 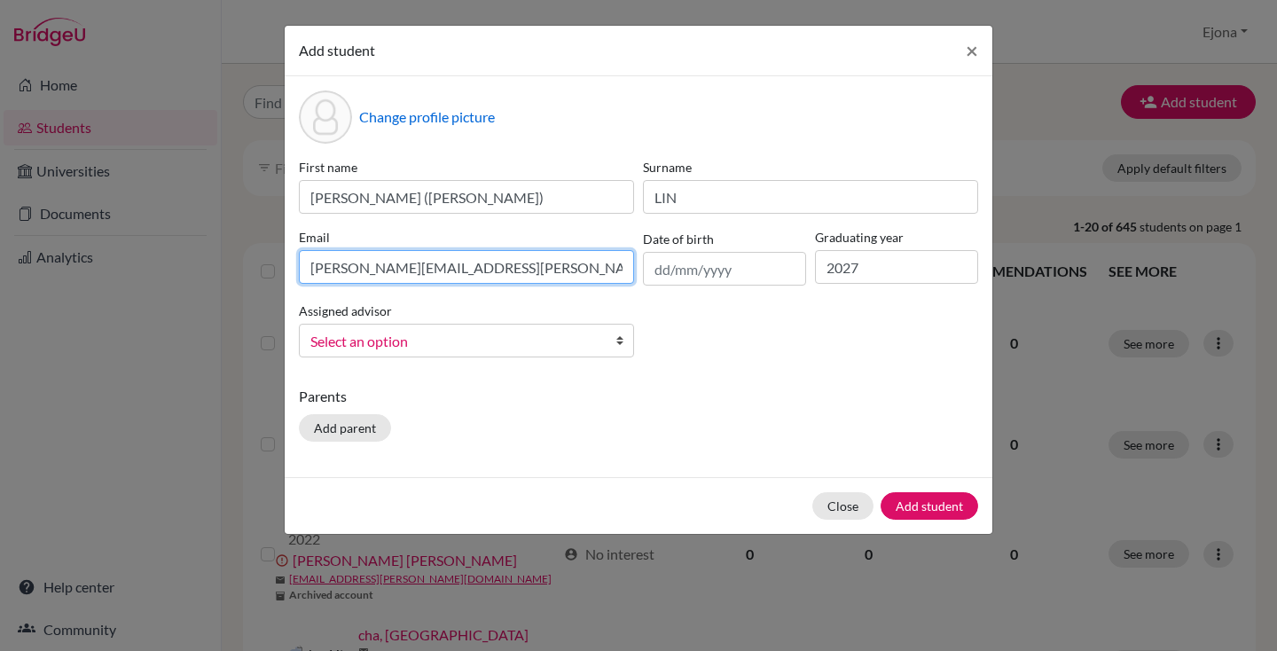 What do you see at coordinates (326, 117) in the screenshot?
I see `div: Profile picture` at bounding box center [326, 117].